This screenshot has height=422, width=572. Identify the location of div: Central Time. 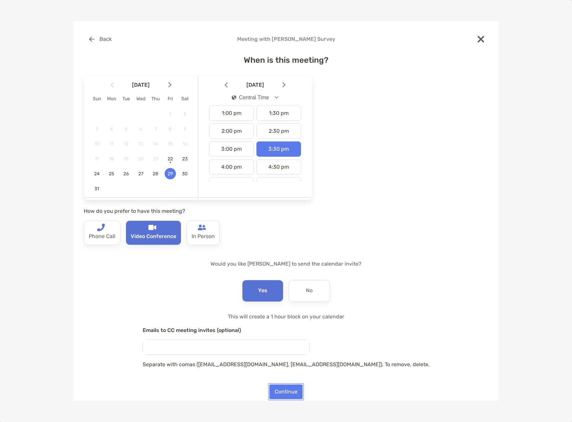
(250, 98).